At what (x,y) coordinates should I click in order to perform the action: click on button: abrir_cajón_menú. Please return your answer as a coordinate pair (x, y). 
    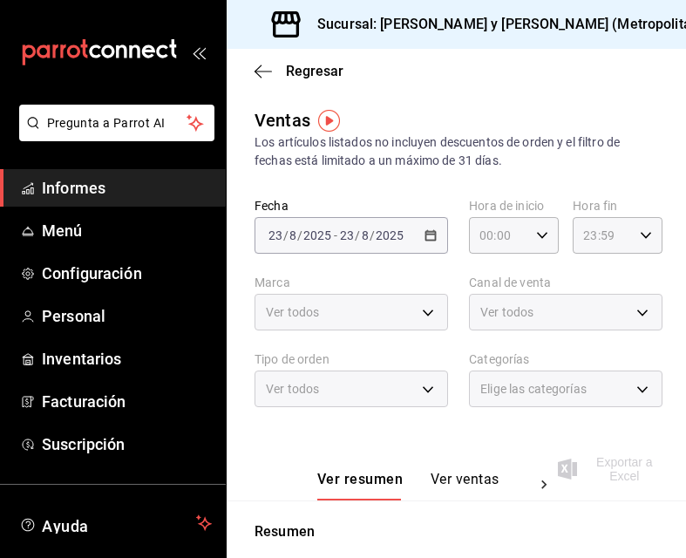
    Looking at the image, I should click on (199, 52).